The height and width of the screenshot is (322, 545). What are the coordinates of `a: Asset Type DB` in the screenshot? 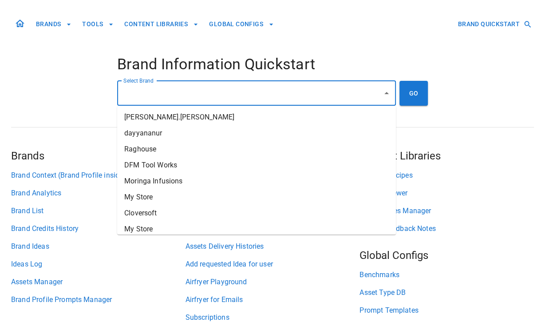 It's located at (447, 293).